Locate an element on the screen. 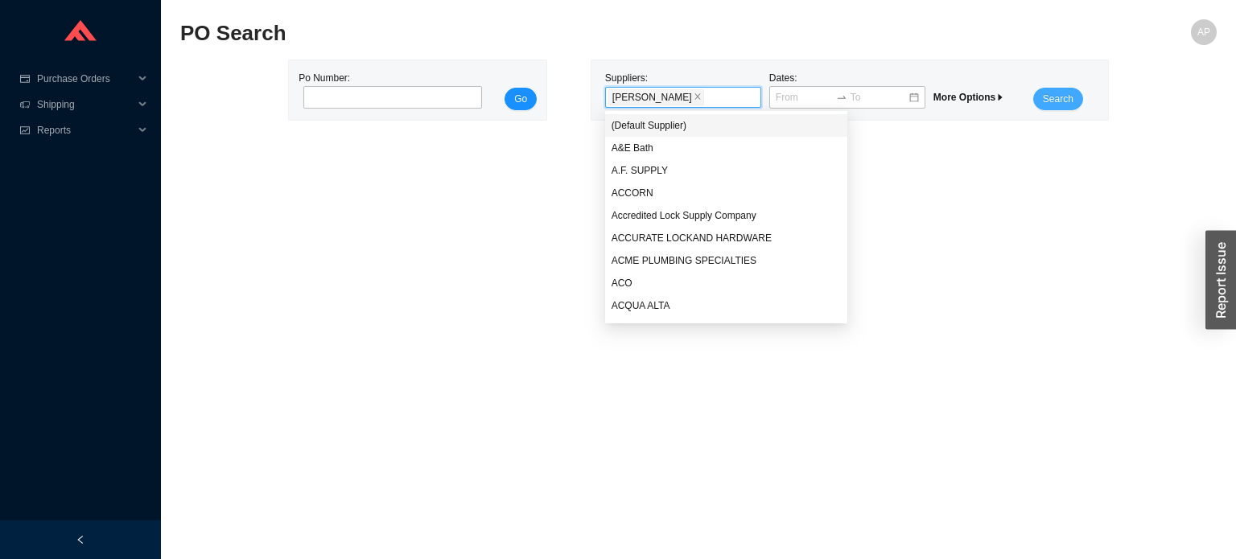 This screenshot has width=1236, height=559. span: swap-right is located at coordinates (842, 97).